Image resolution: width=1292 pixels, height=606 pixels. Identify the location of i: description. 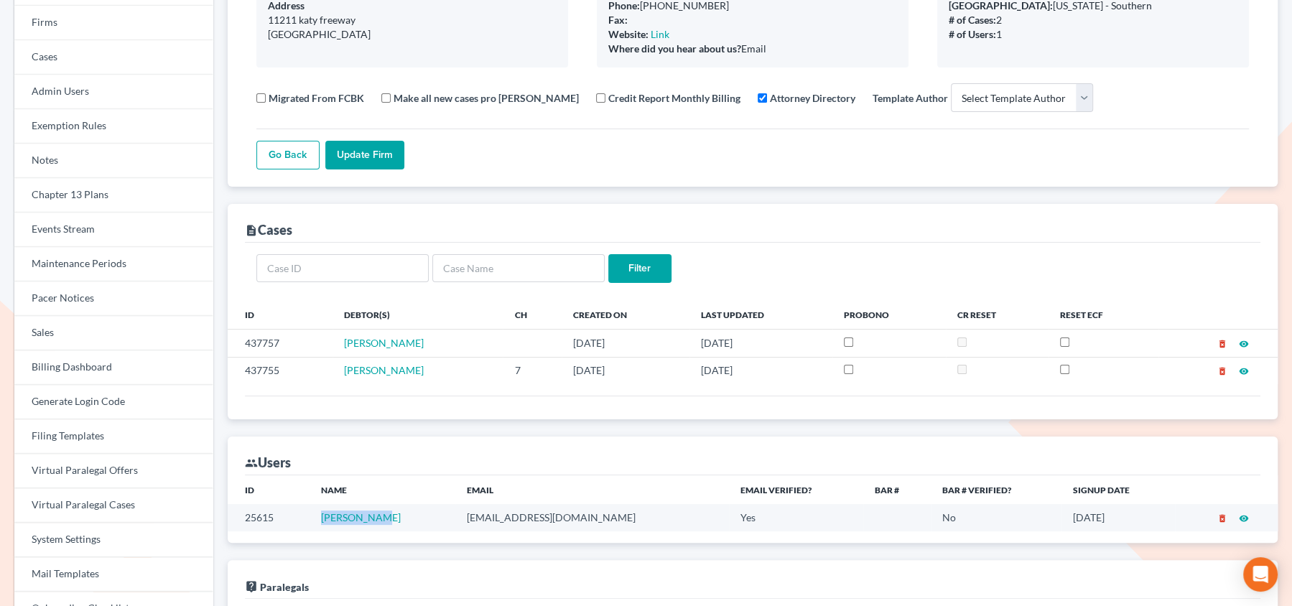
(251, 231).